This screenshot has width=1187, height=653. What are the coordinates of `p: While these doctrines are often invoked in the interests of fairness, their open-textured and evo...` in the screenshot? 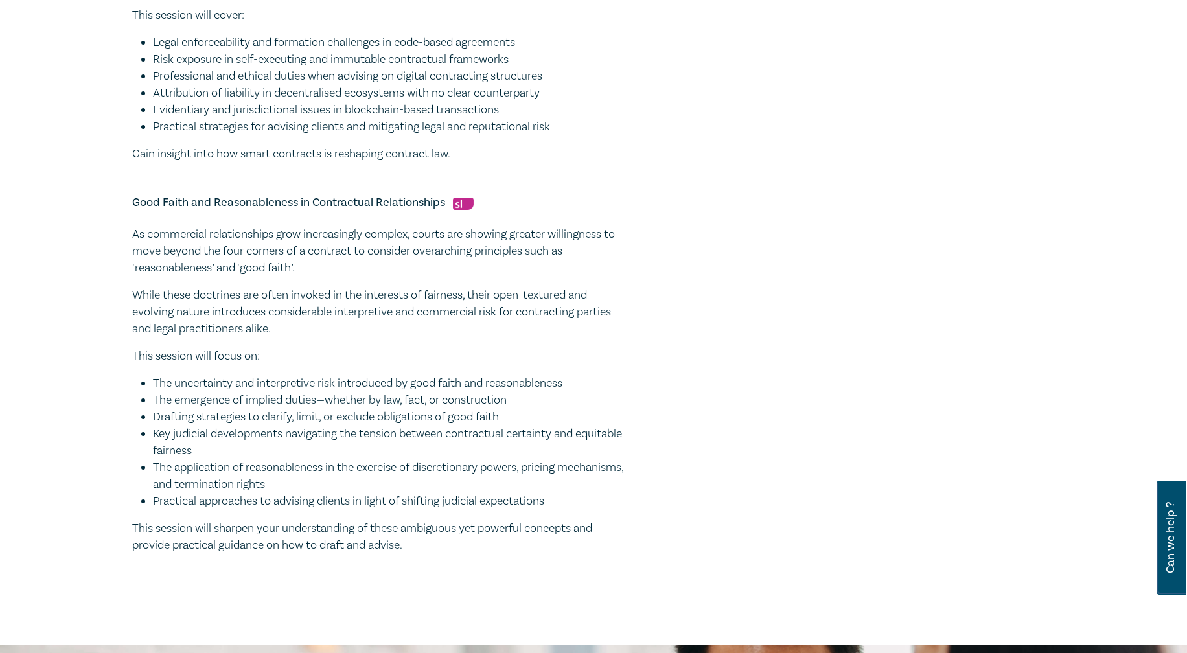 It's located at (378, 312).